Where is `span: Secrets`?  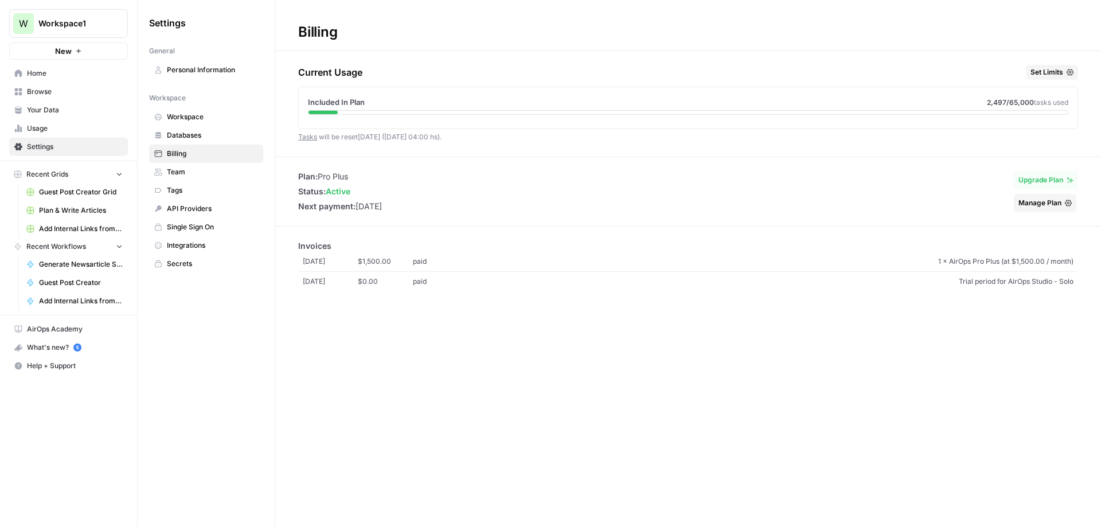
span: Secrets is located at coordinates (212, 264).